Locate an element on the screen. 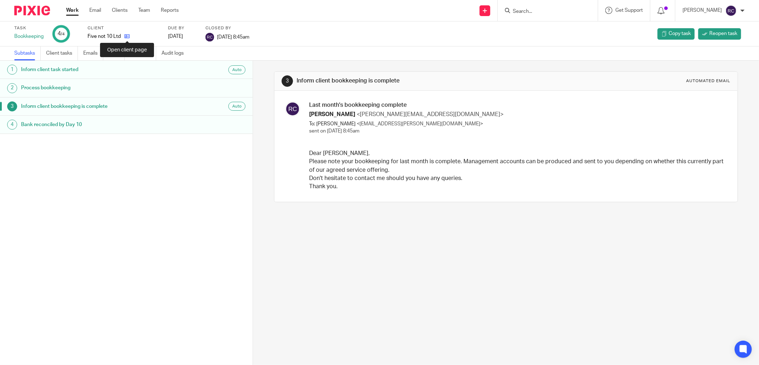 The image size is (759, 365). h1: Process bookkeeping is located at coordinates (96, 88).